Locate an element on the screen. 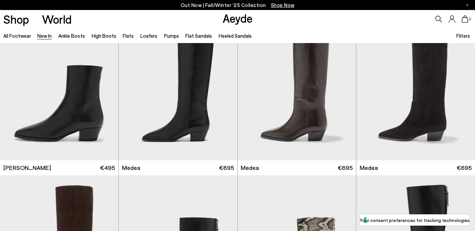 This screenshot has width=475, height=231. a: Medea Suede Knee-High Boots is located at coordinates (415, 86).